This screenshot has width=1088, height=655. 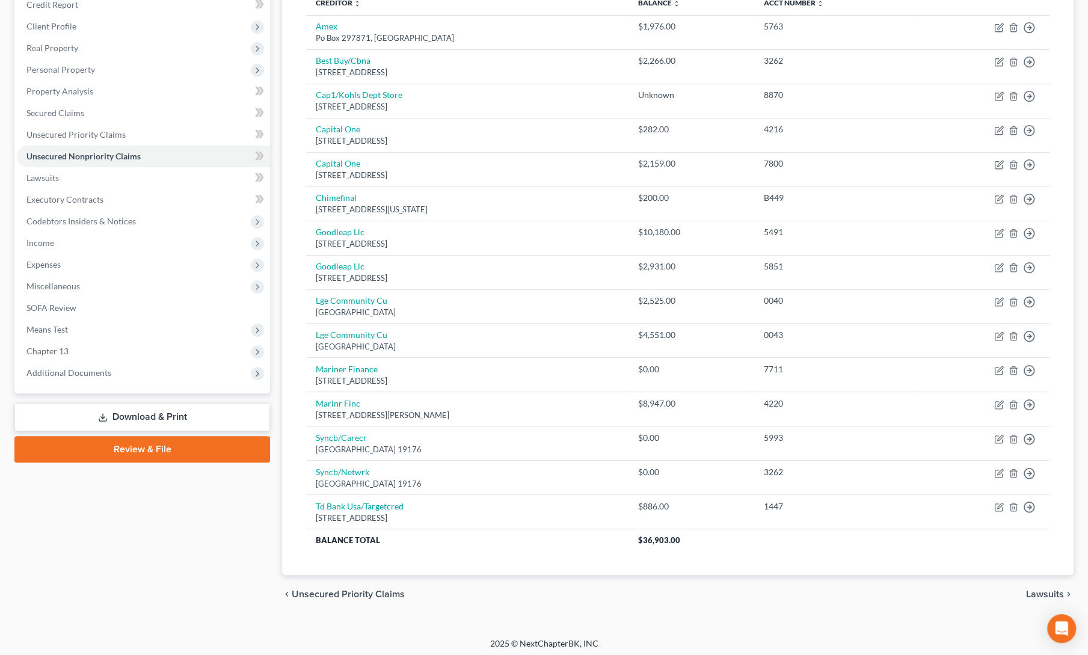 I want to click on div: 5993, so click(x=836, y=438).